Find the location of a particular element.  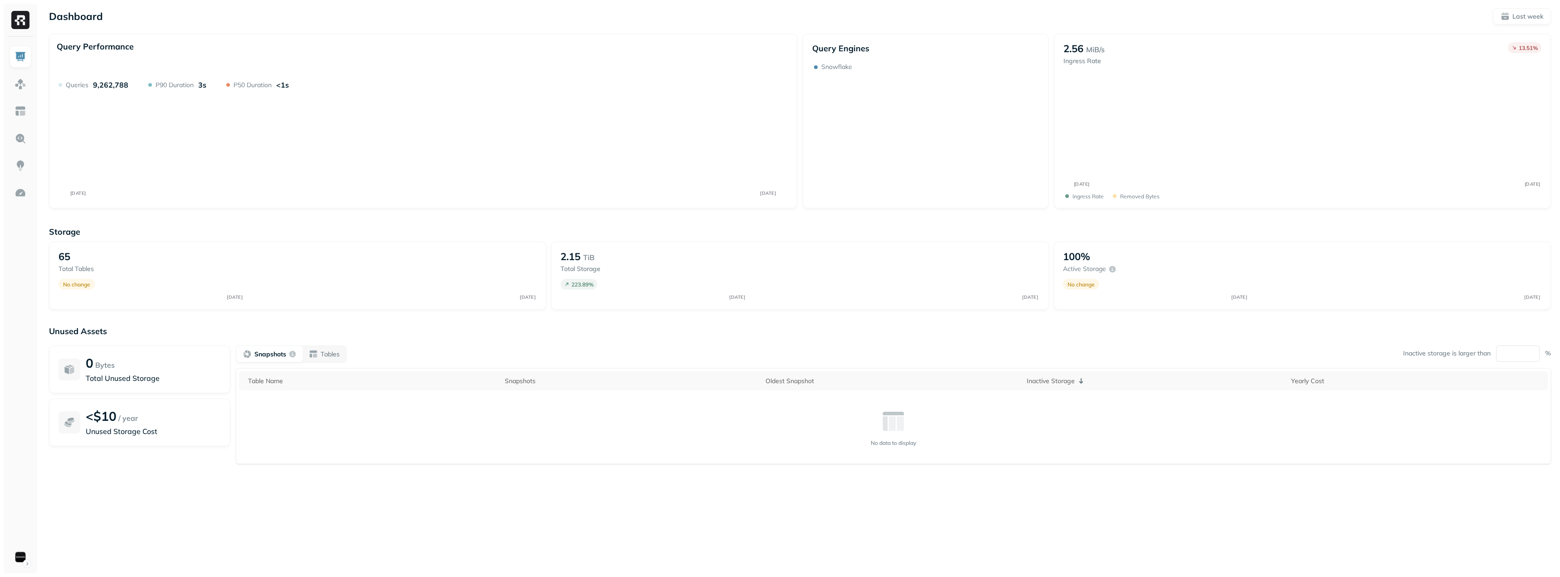

p: <$10 is located at coordinates (101, 415).